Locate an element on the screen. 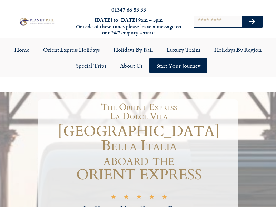  a: Orient Express Holidays is located at coordinates (71, 50).